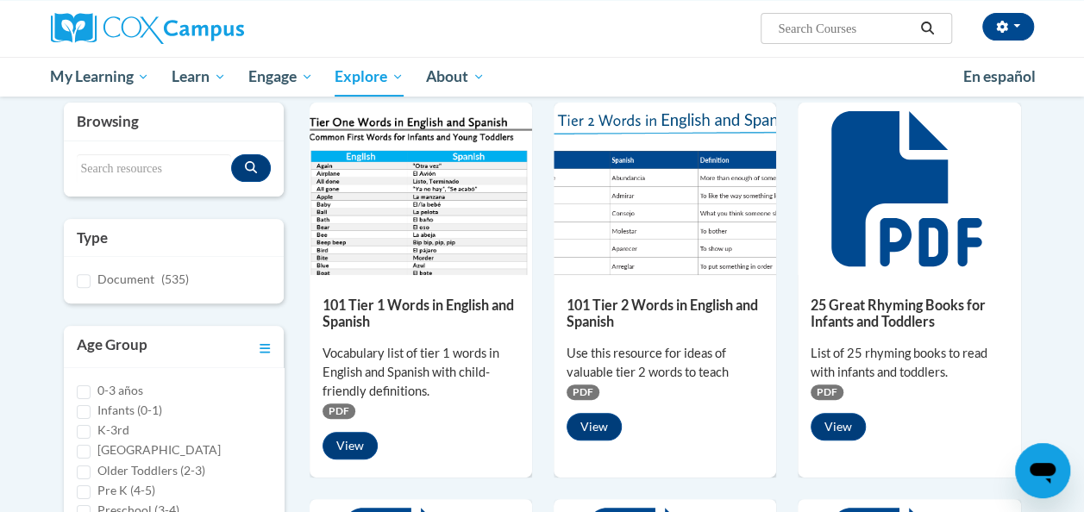 This screenshot has height=512, width=1084. I want to click on label: K-3rd, so click(113, 430).